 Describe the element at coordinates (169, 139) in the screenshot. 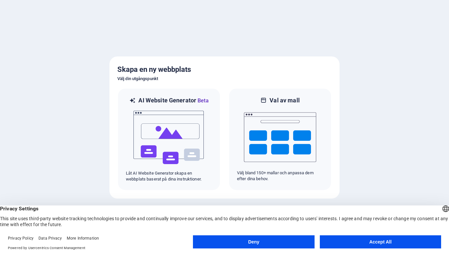

I see `div: AI Website GeneratorBetaaiLåt AI Website Generator skapa en webbplats baserat på dina instruktioner.` at that location.